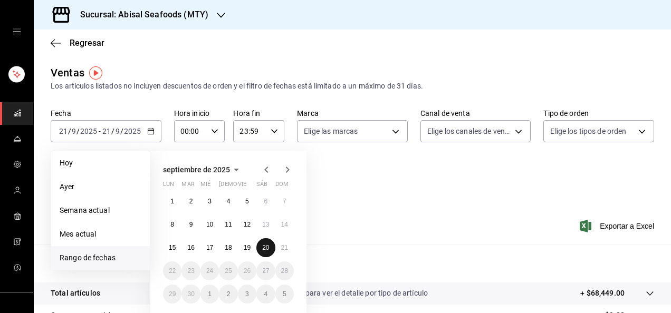  Describe the element at coordinates (352, 113) in the screenshot. I see `label: Marca` at that location.